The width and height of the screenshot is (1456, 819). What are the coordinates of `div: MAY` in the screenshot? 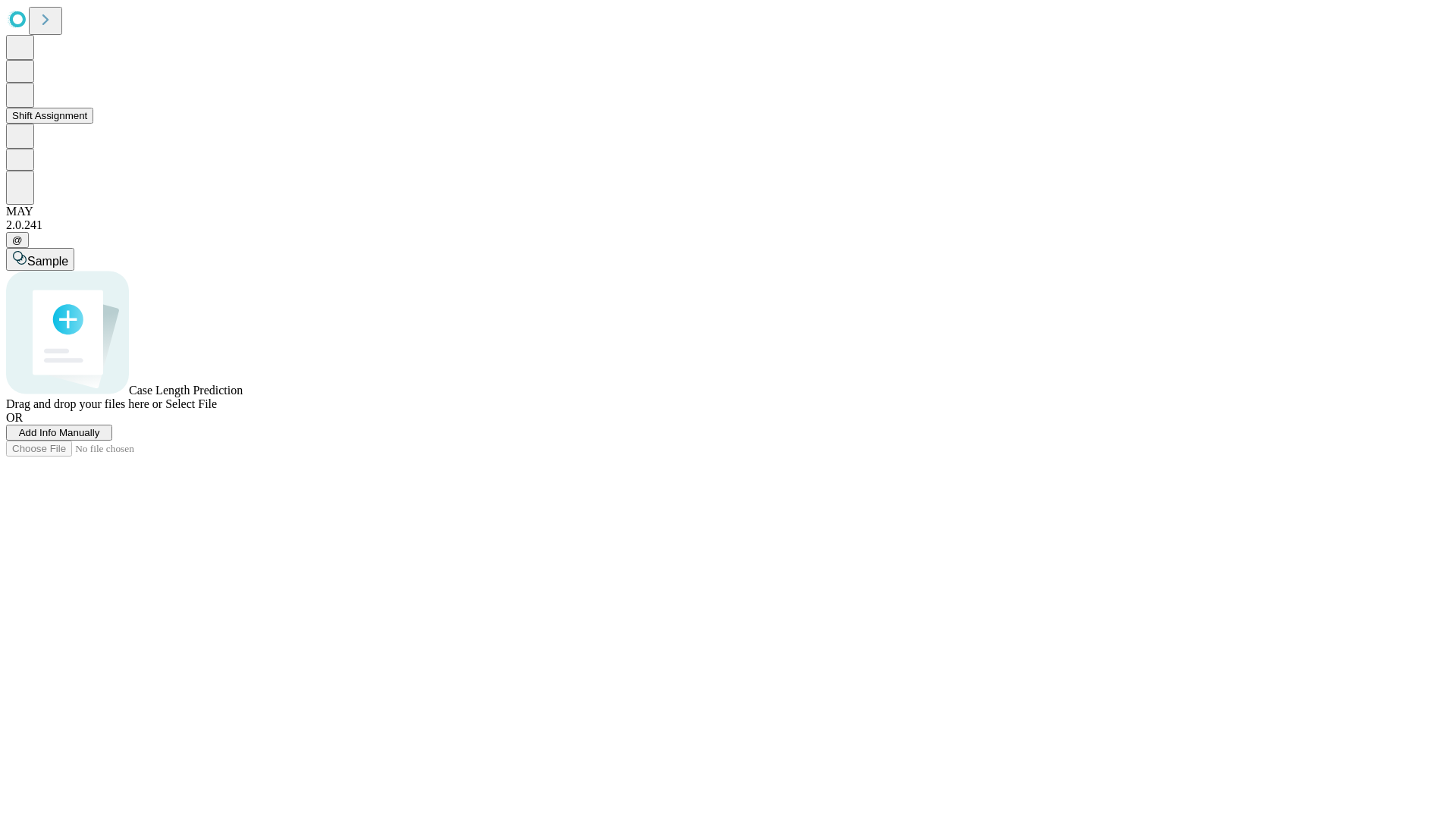 It's located at (728, 211).